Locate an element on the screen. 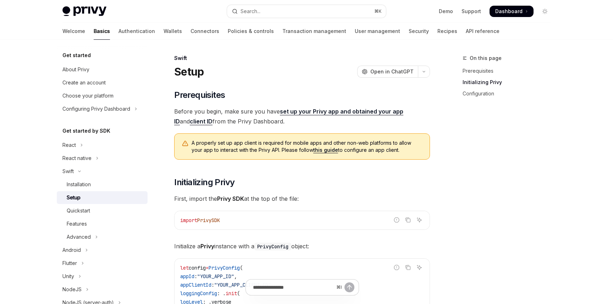  a: Dashboard is located at coordinates (511, 11).